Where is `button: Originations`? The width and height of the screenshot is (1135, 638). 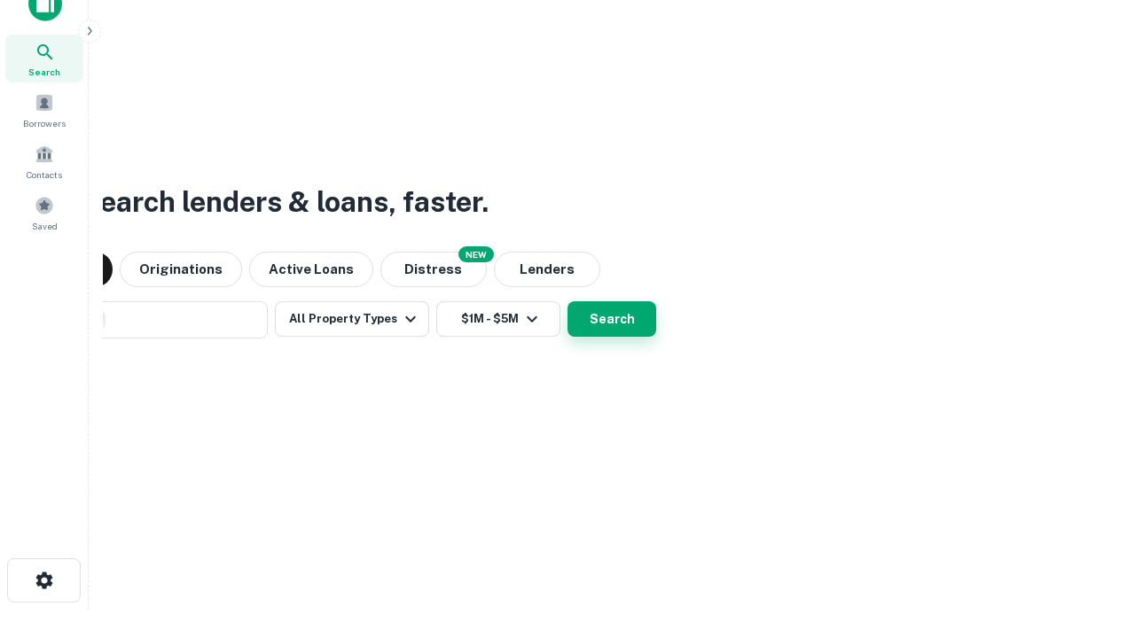 button: Originations is located at coordinates (181, 270).